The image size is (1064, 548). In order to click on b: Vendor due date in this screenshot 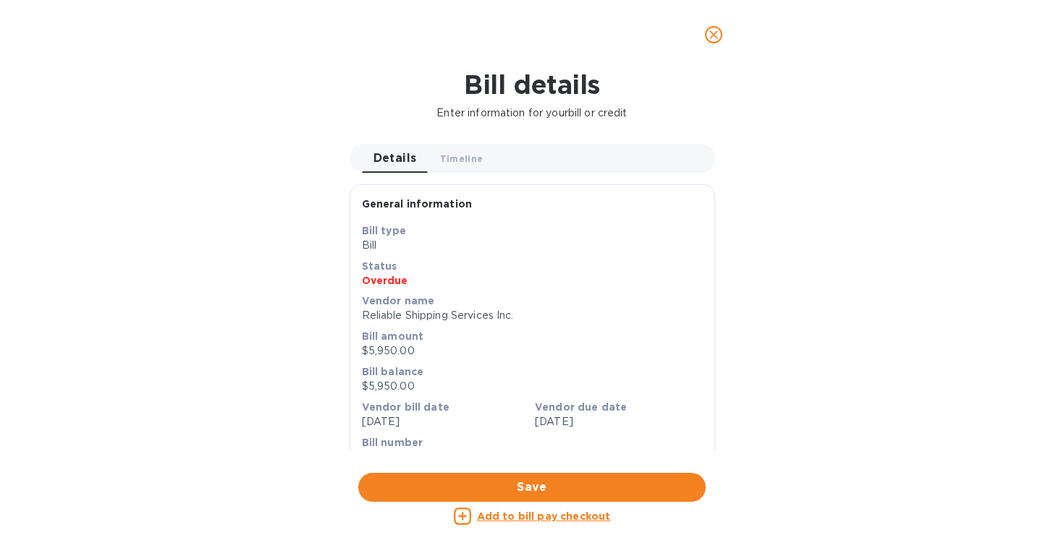, I will do `click(580, 407)`.